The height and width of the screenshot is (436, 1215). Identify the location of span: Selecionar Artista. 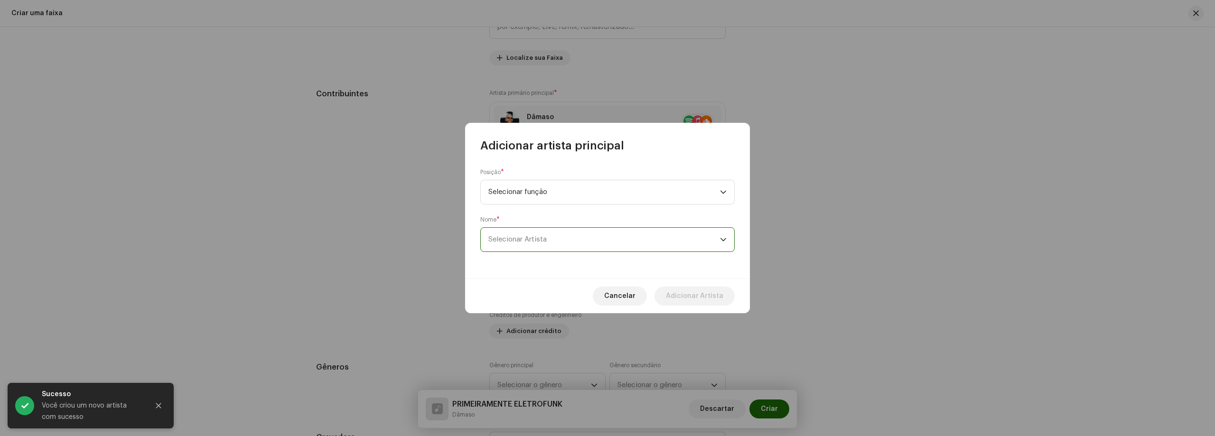
(604, 240).